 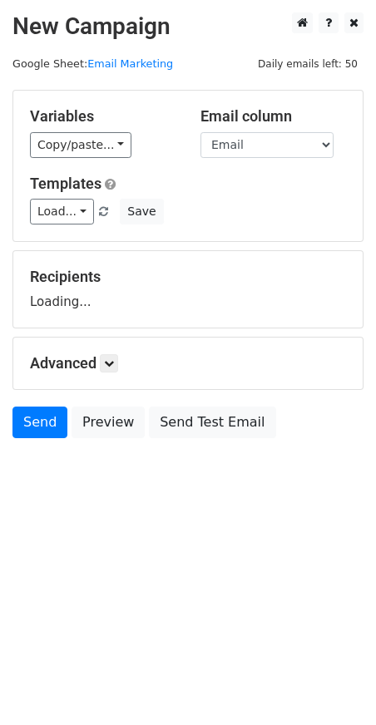 I want to click on a: Email Marketing, so click(x=130, y=63).